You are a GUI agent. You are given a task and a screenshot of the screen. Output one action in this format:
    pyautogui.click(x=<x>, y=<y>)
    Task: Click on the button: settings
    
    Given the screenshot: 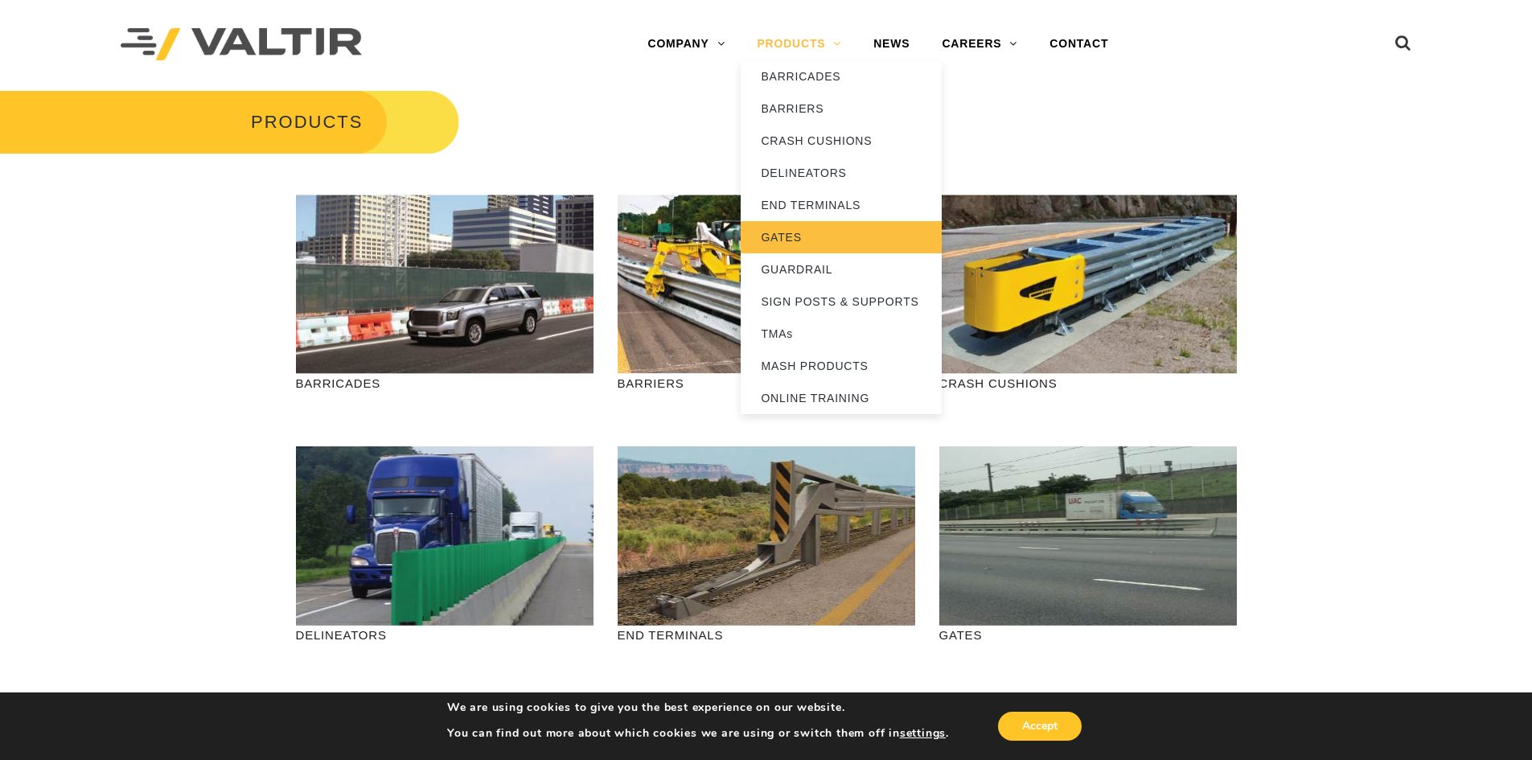 What is the action you would take?
    pyautogui.click(x=923, y=734)
    